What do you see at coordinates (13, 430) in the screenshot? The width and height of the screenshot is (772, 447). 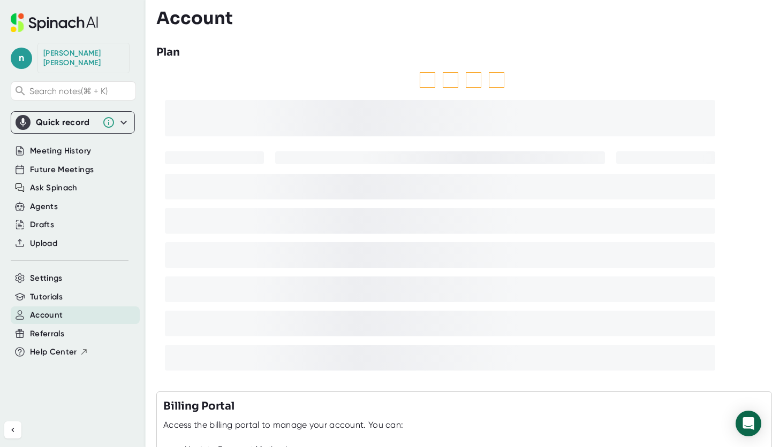 I see `button: Collapse sidebar` at bounding box center [13, 430].